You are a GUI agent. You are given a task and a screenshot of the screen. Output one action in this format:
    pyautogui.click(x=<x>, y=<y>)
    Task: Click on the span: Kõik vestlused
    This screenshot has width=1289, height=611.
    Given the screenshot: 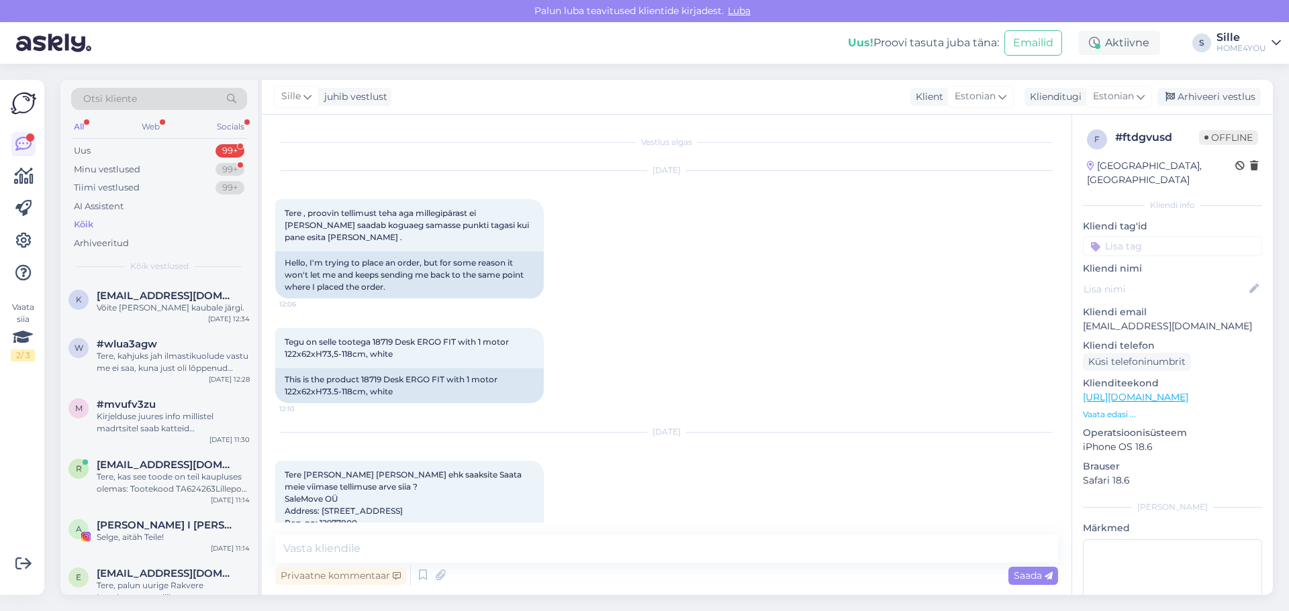 What is the action you would take?
    pyautogui.click(x=159, y=266)
    